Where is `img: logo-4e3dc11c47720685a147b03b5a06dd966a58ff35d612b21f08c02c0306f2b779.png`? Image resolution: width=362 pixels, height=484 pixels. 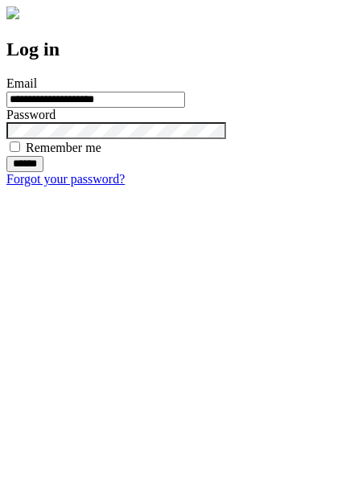
img: logo-4e3dc11c47720685a147b03b5a06dd966a58ff35d612b21f08c02c0306f2b779.png is located at coordinates (13, 13).